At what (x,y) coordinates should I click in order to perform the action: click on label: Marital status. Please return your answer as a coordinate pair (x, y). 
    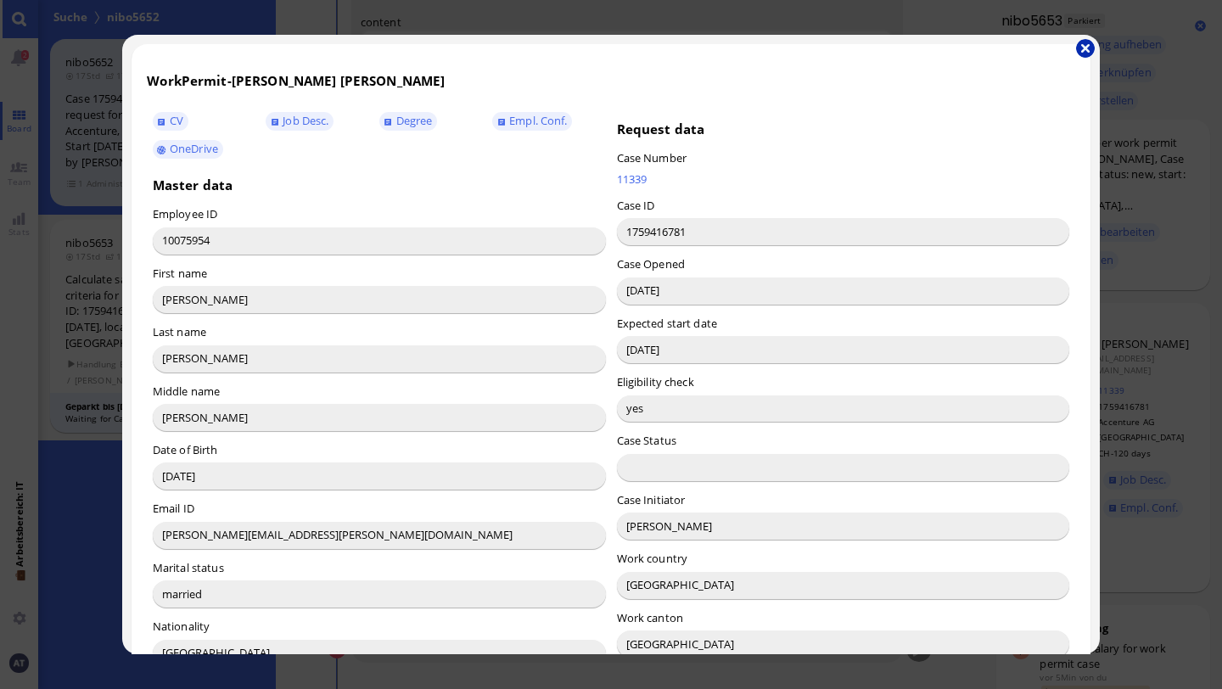
    Looking at the image, I should click on (188, 568).